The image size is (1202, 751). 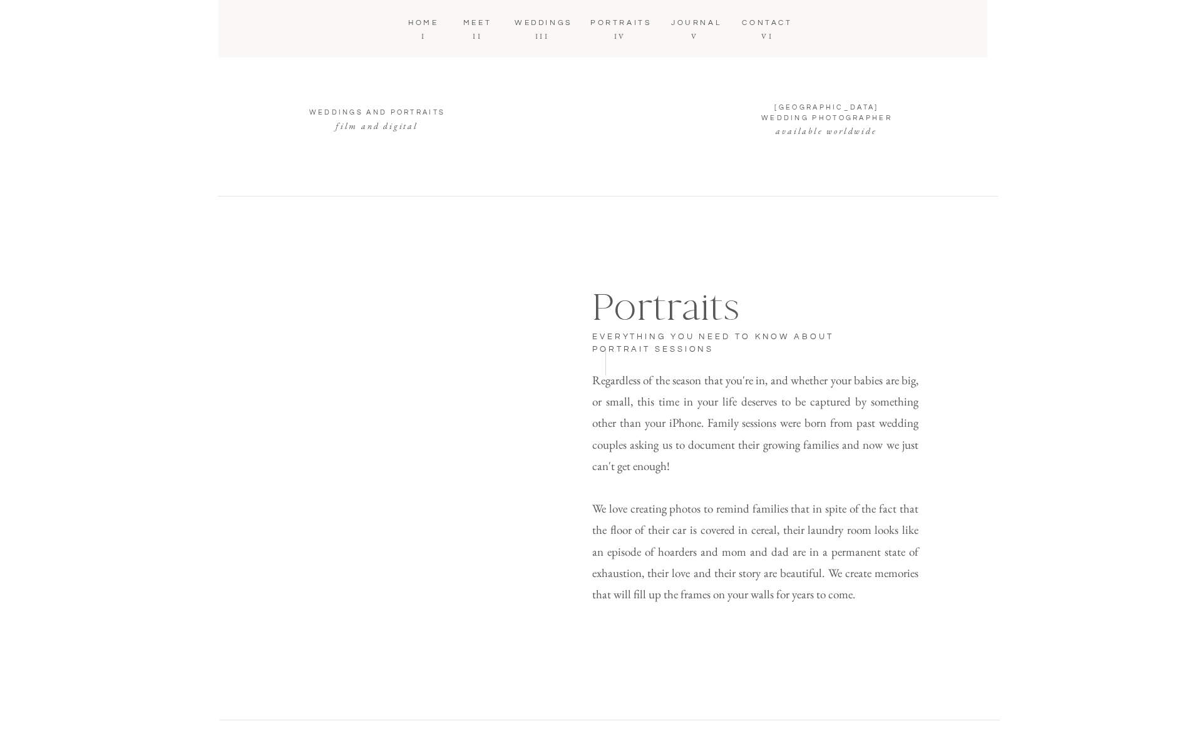 What do you see at coordinates (423, 23) in the screenshot?
I see `a: home` at bounding box center [423, 23].